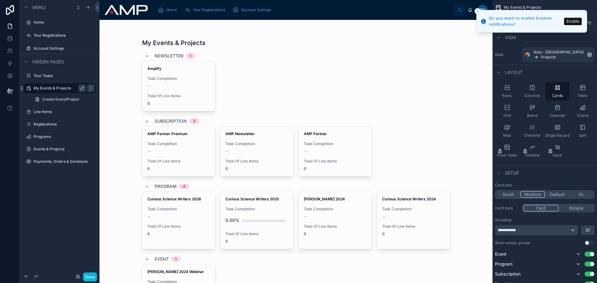  I want to click on span: Grid, so click(507, 116).